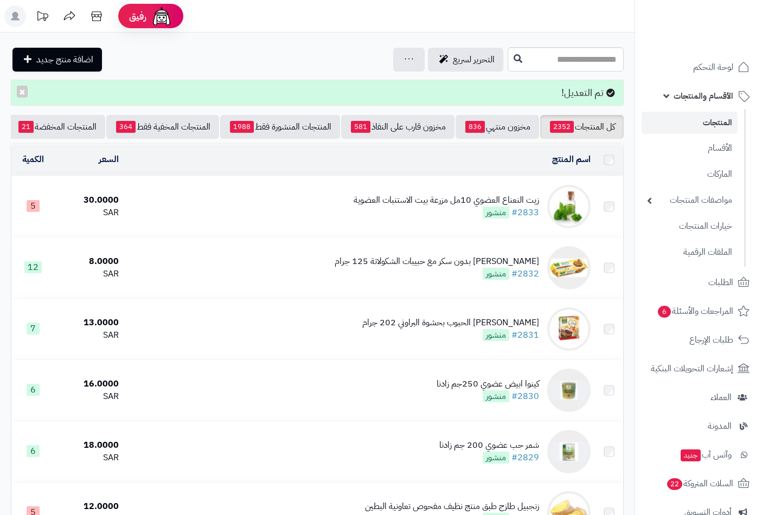 The width and height of the screenshot is (762, 515). I want to click on div: 13.0000, so click(88, 323).